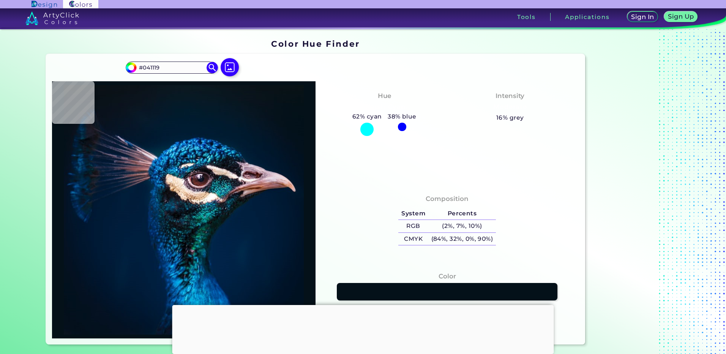  I want to click on img: img_pavlin.jpg, so click(184, 210).